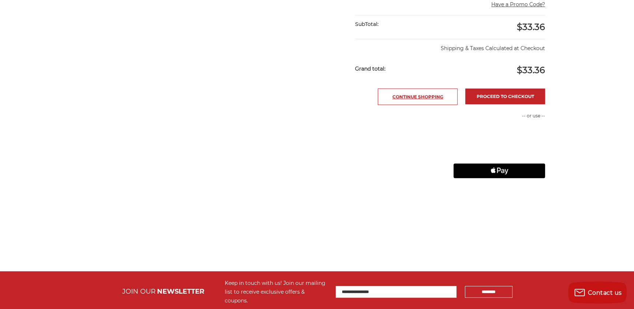 The image size is (634, 309). What do you see at coordinates (370, 69) in the screenshot?
I see `strong: Grand total:` at bounding box center [370, 69].